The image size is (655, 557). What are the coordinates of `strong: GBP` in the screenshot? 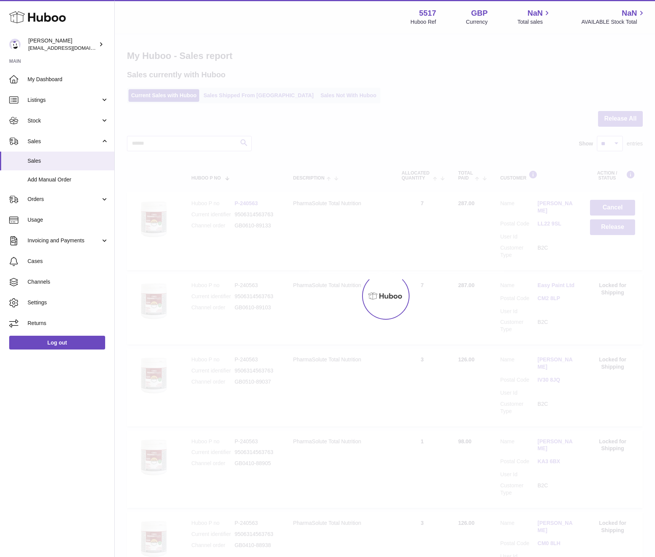 It's located at (479, 13).